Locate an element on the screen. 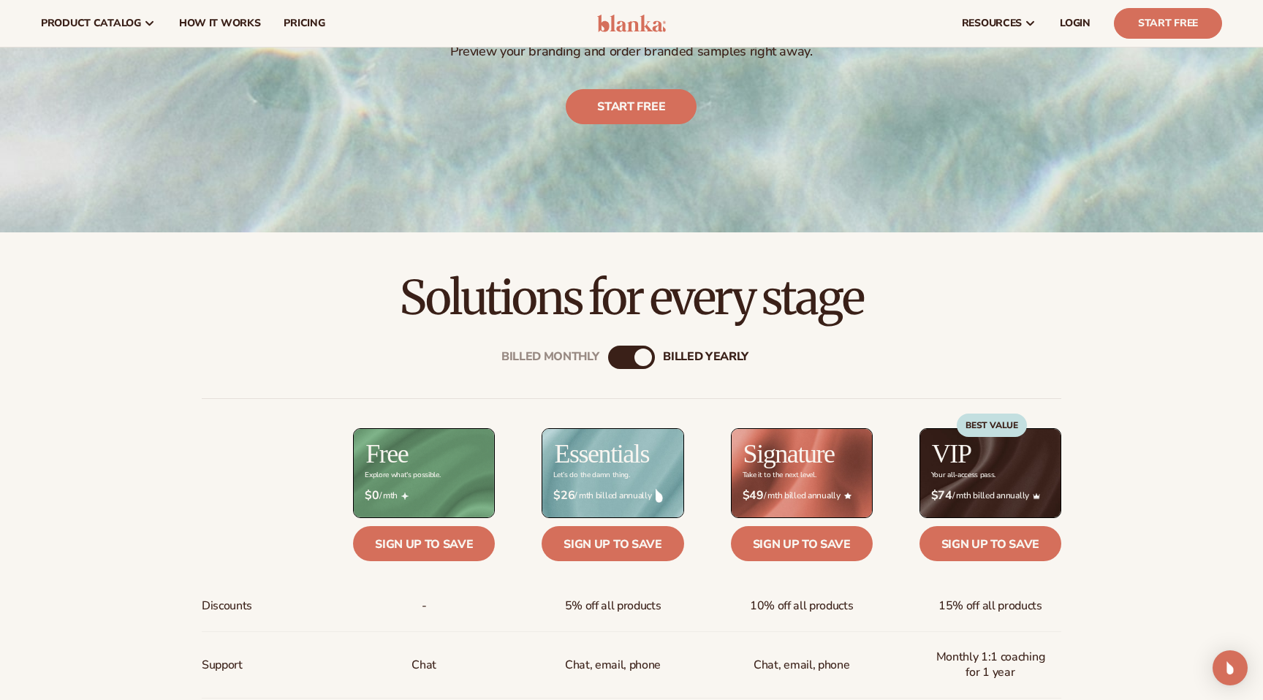  span: 10% off all products is located at coordinates (802, 606).